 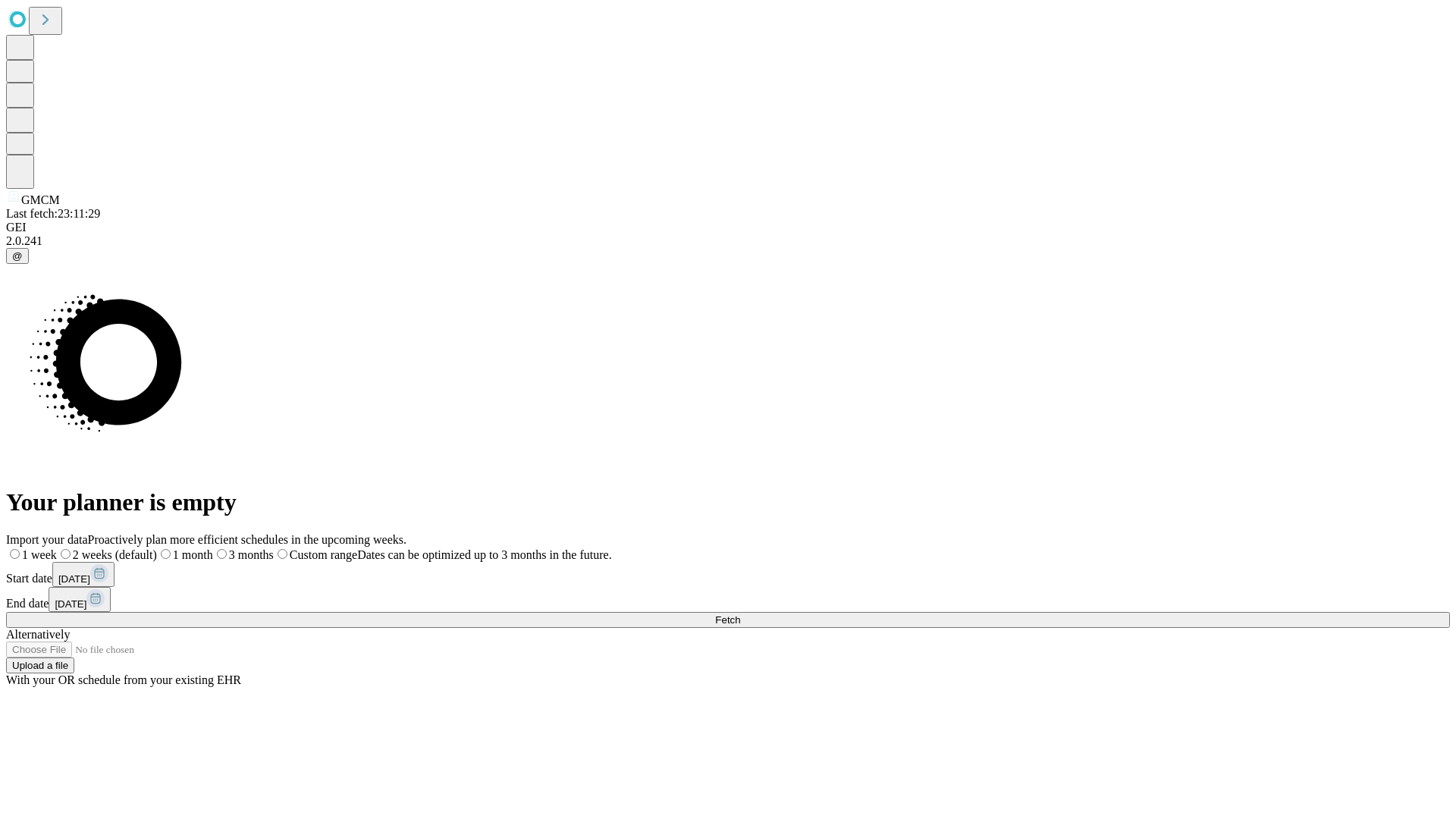 I want to click on button: Upload a file, so click(x=41, y=665).